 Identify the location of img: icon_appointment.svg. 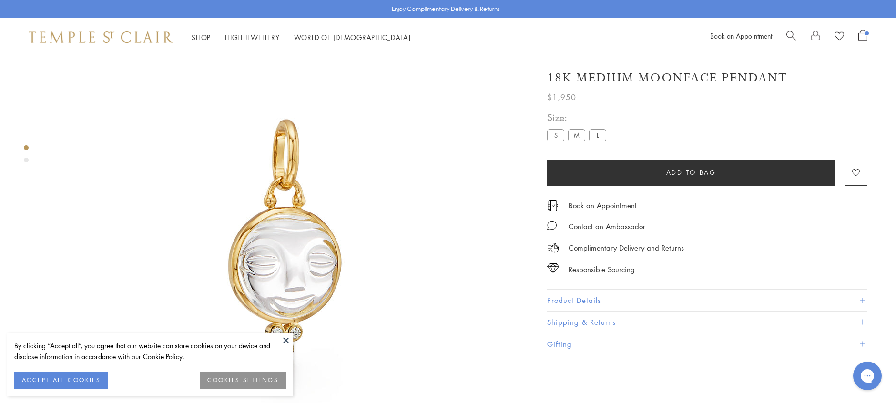
(553, 205).